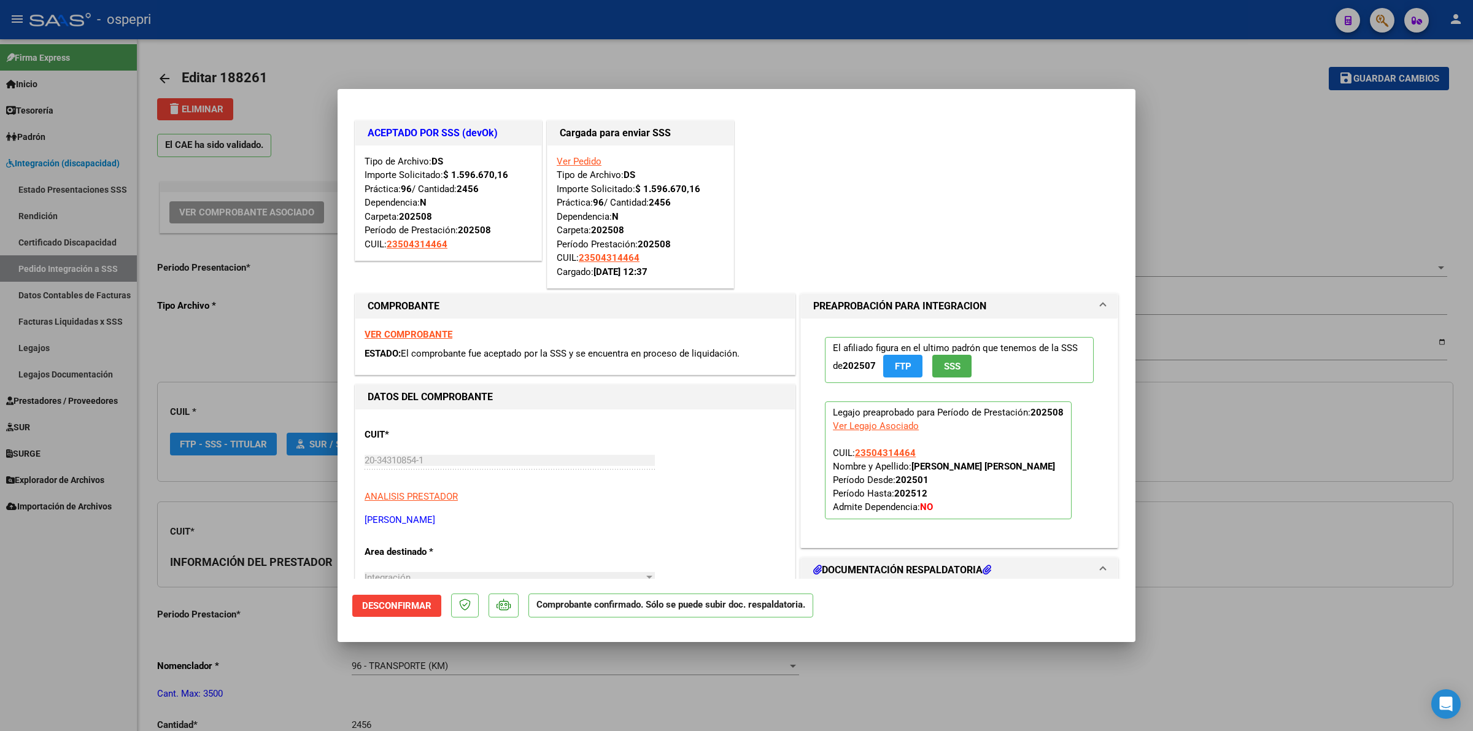 The image size is (1473, 731). I want to click on strong: VER COMPROBANTE, so click(408, 335).